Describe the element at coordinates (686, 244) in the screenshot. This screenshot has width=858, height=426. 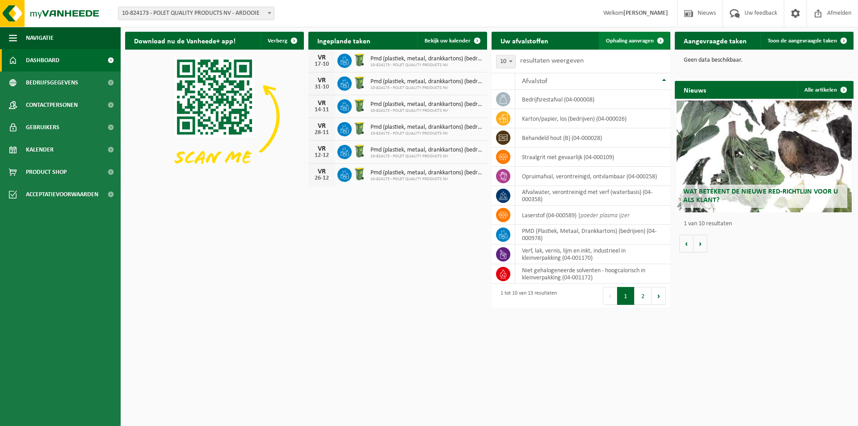
I see `button: Vorige` at that location.